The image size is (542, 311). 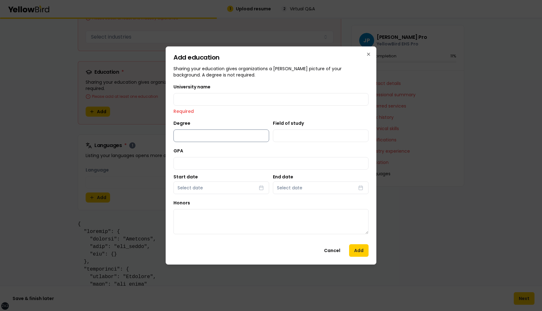 I want to click on button: Cancel, so click(x=332, y=250).